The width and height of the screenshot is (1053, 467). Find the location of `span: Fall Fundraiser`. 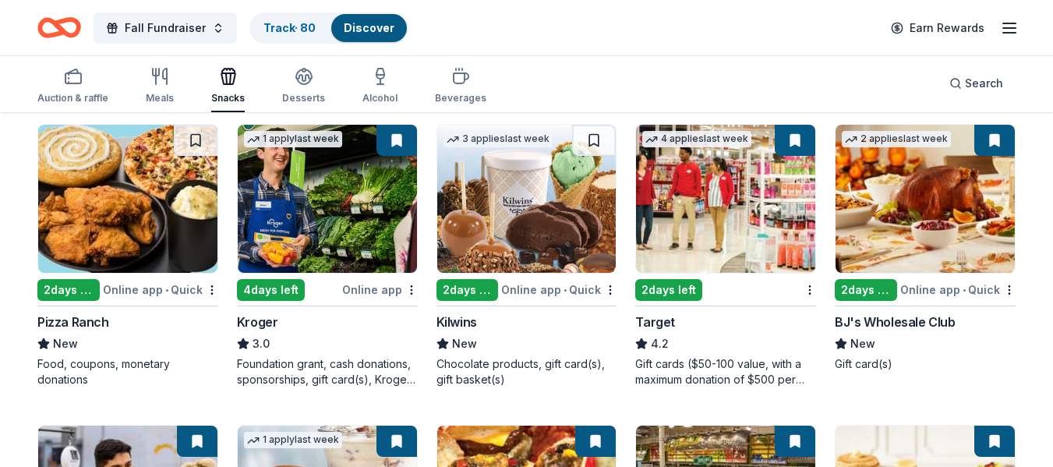

span: Fall Fundraiser is located at coordinates (165, 28).